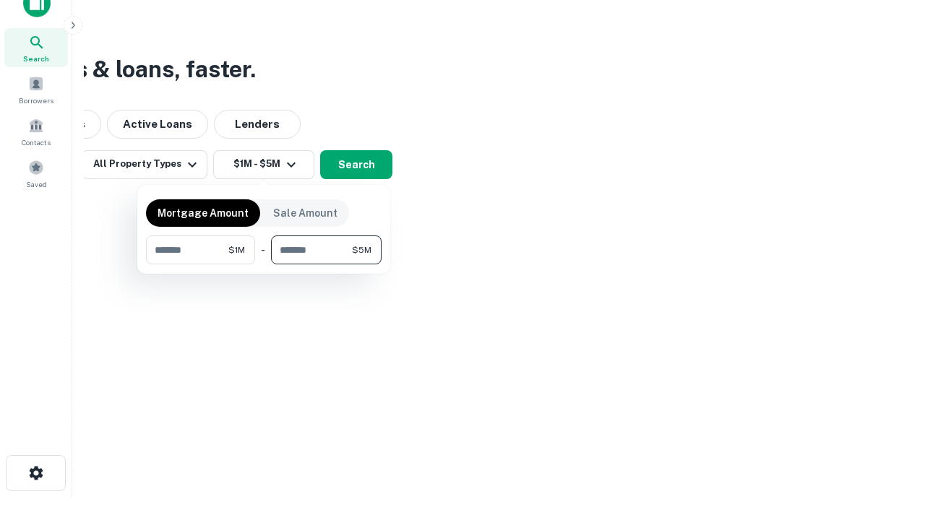 Image resolution: width=925 pixels, height=520 pixels. What do you see at coordinates (889, 439) in the screenshot?
I see `div: Chat Widget` at bounding box center [889, 439].